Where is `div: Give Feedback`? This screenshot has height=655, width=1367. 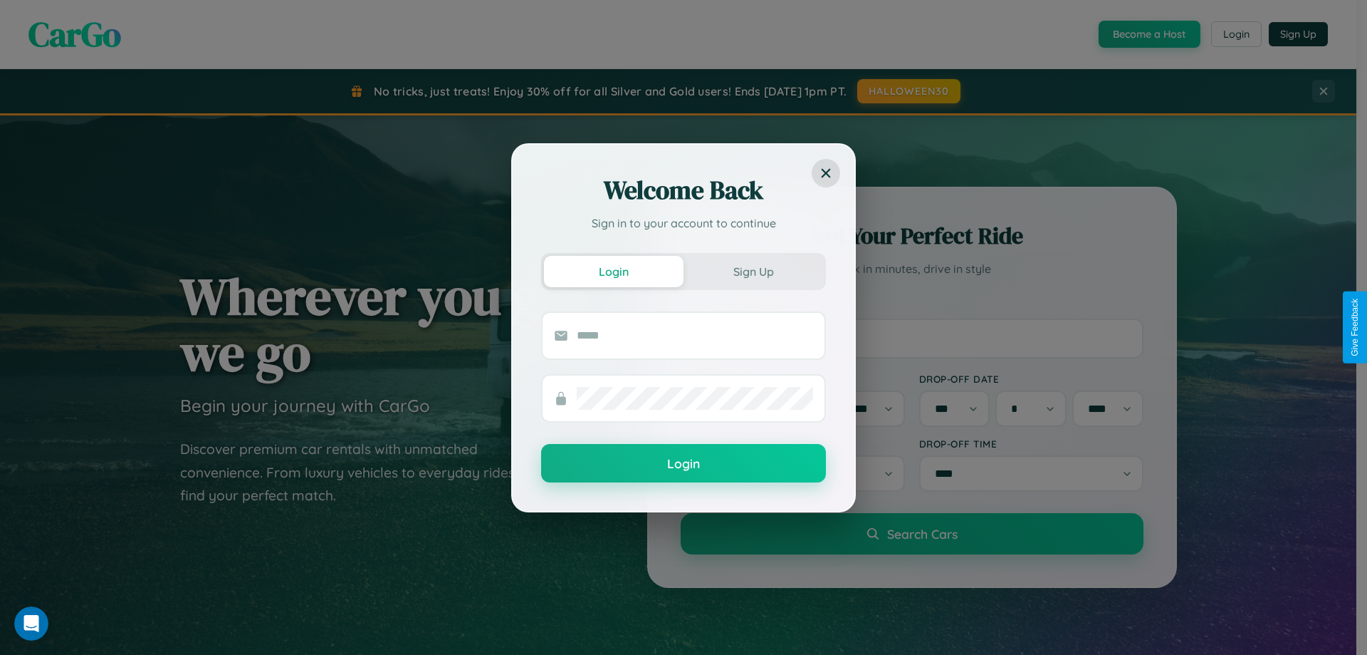 div: Give Feedback is located at coordinates (1355, 327).